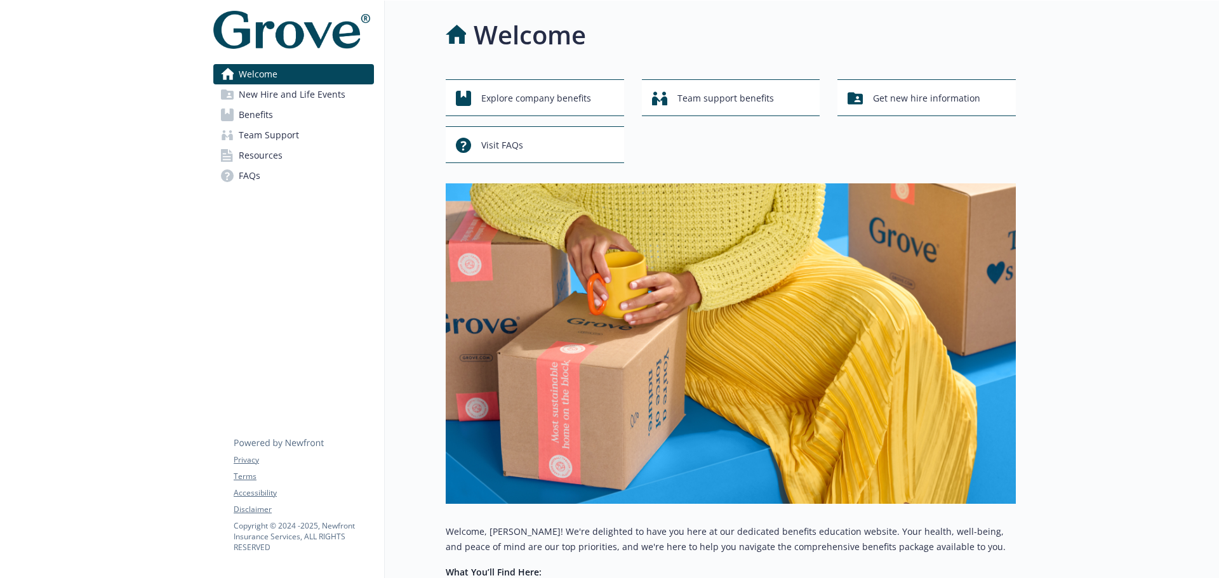 Image resolution: width=1219 pixels, height=578 pixels. I want to click on span: Team support benefits, so click(726, 98).